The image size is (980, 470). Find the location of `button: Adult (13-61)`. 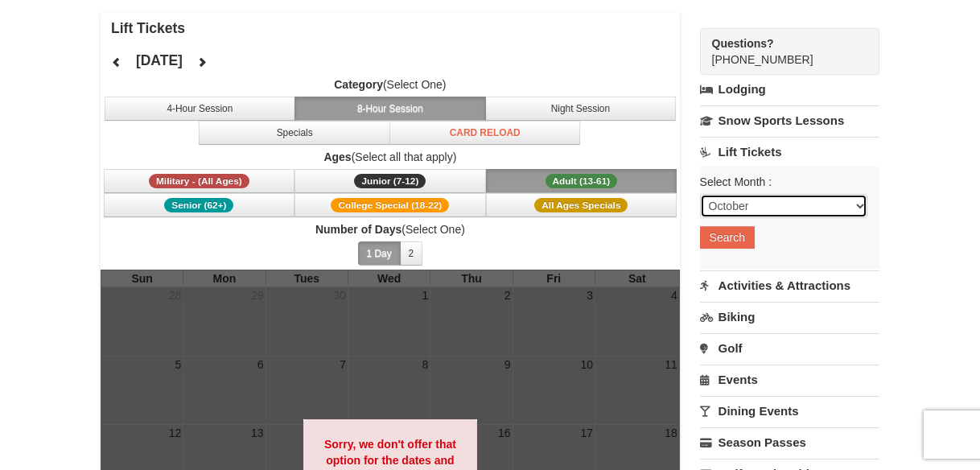

button: Adult (13-61) is located at coordinates (582, 181).